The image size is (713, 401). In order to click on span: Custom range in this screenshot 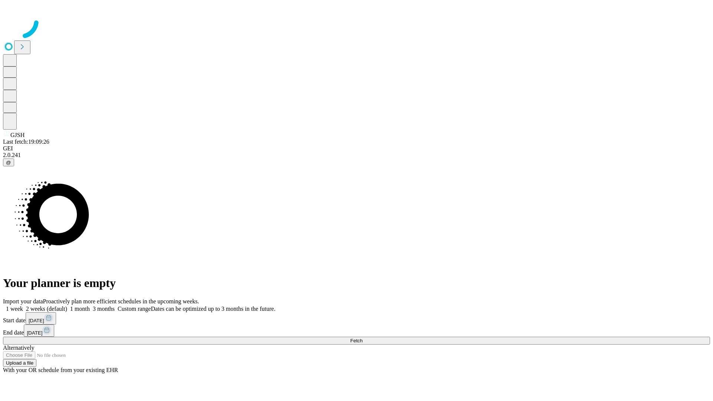, I will do `click(134, 309)`.